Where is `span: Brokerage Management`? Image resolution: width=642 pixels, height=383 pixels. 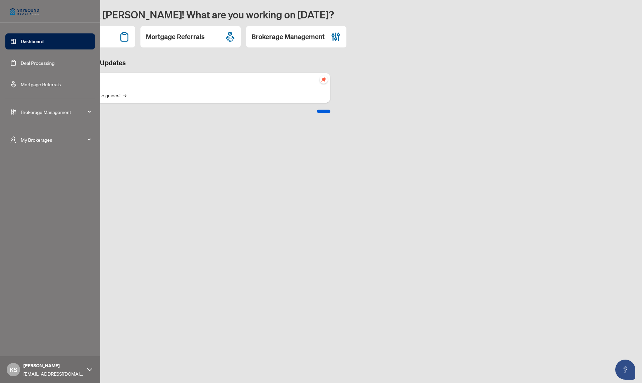 span: Brokerage Management is located at coordinates (55, 112).